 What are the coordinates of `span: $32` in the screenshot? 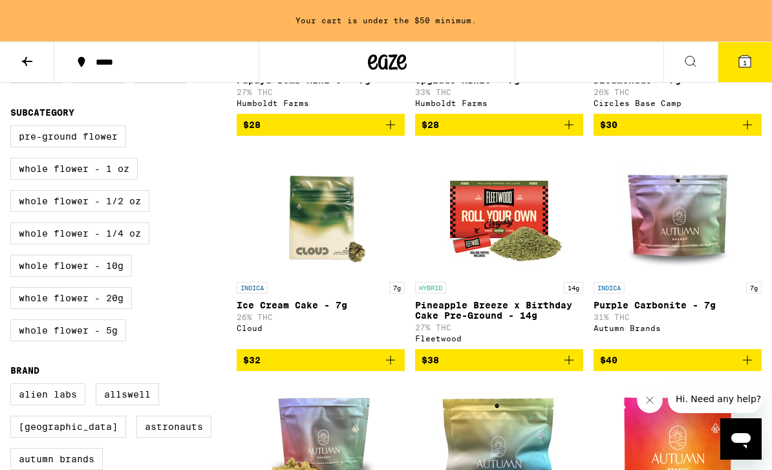 It's located at (251, 360).